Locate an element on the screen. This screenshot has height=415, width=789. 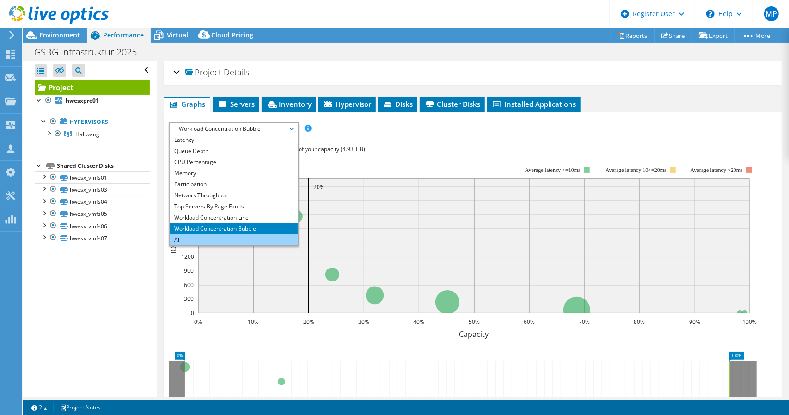
span: Environment is located at coordinates (60, 35).